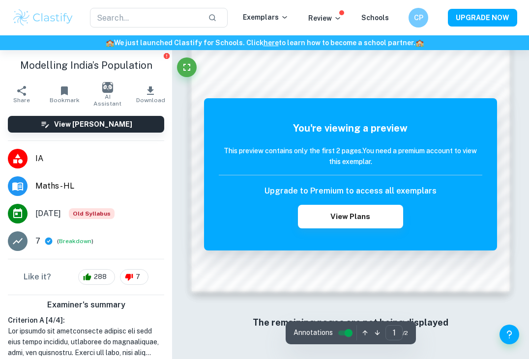  What do you see at coordinates (325, 18) in the screenshot?
I see `p: Review` at bounding box center [325, 18].